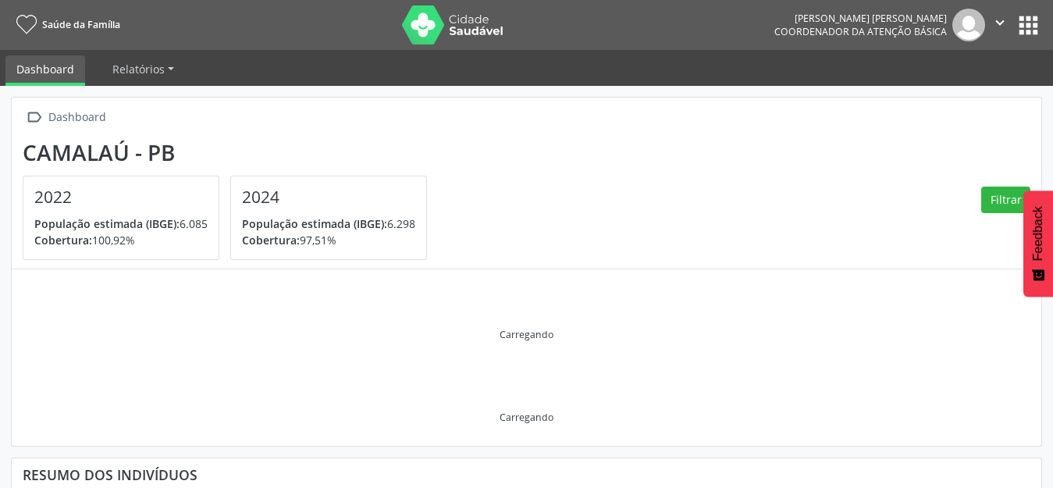  What do you see at coordinates (77, 117) in the screenshot?
I see `div: Dashboard` at bounding box center [77, 117].